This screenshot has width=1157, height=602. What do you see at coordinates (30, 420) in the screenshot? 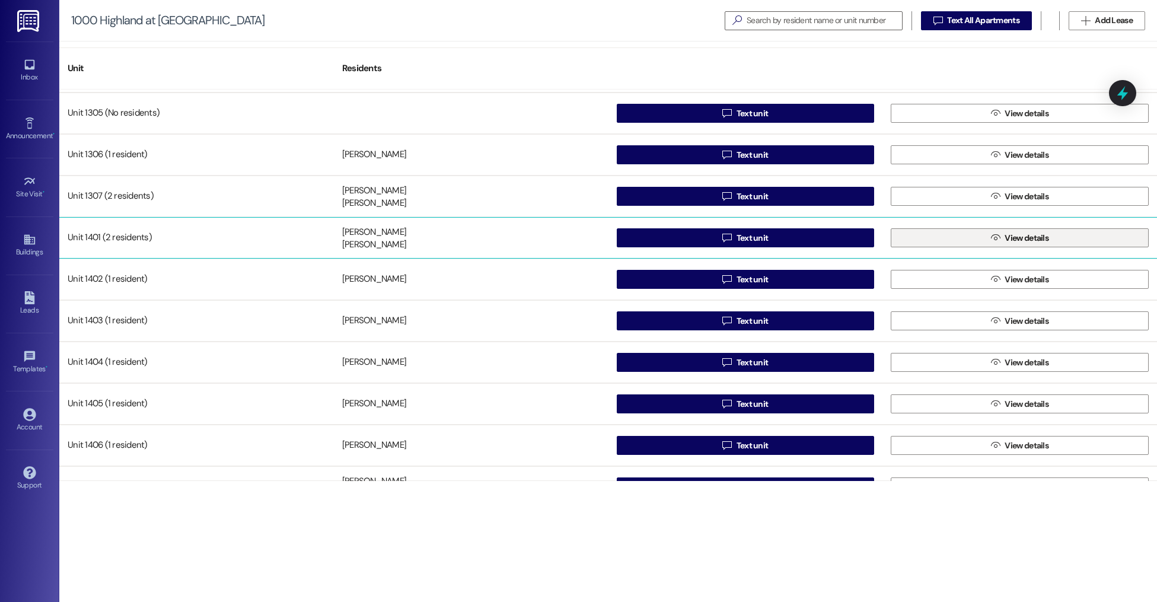
I see `a: Account` at bounding box center [30, 420].